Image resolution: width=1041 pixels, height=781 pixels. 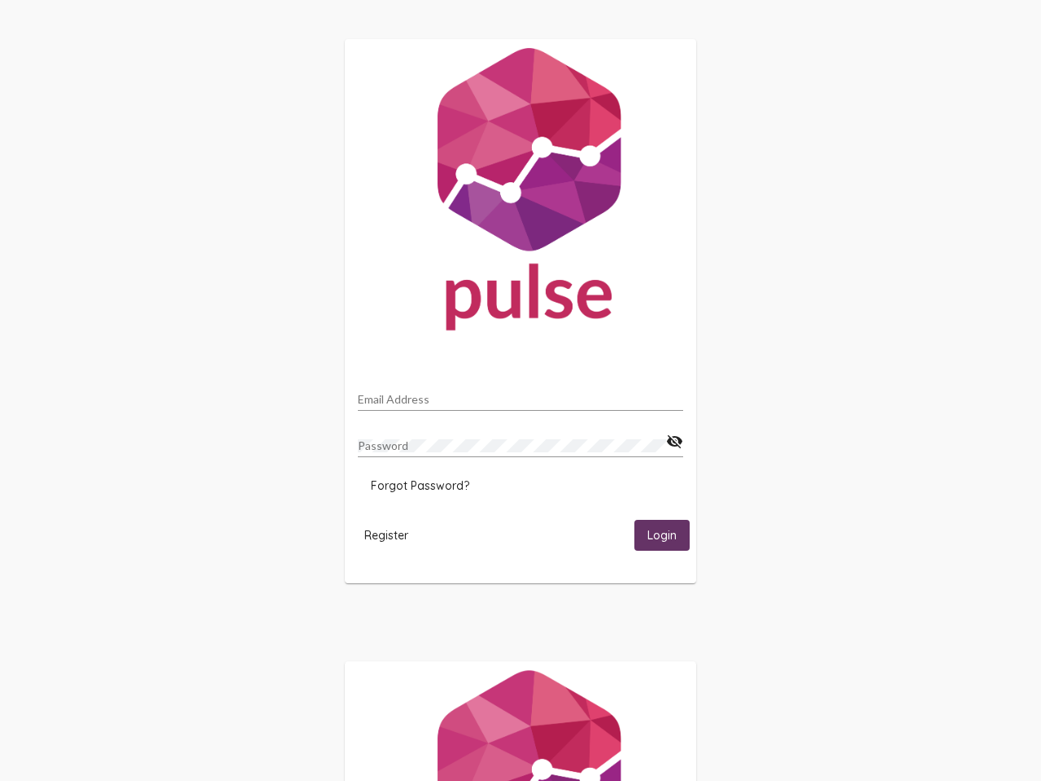 I want to click on img: Pulse For Good Logo, so click(x=521, y=193).